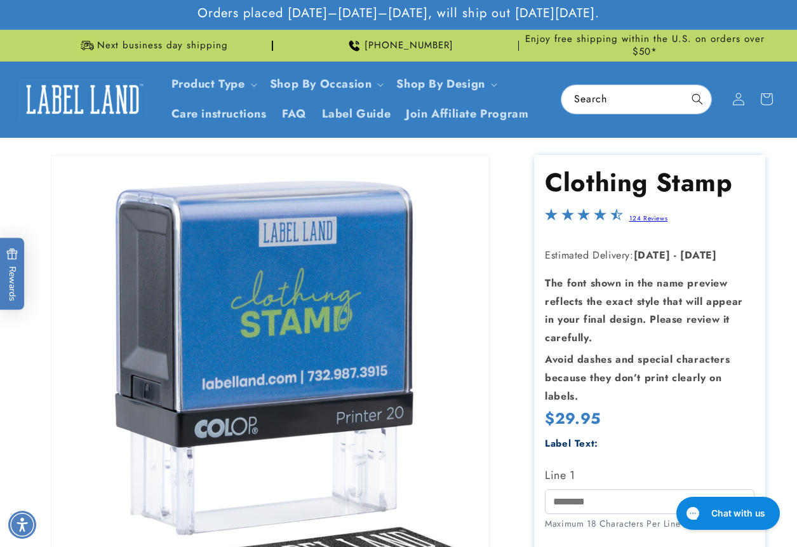  What do you see at coordinates (440, 84) in the screenshot?
I see `a: Shop By Design` at bounding box center [440, 84].